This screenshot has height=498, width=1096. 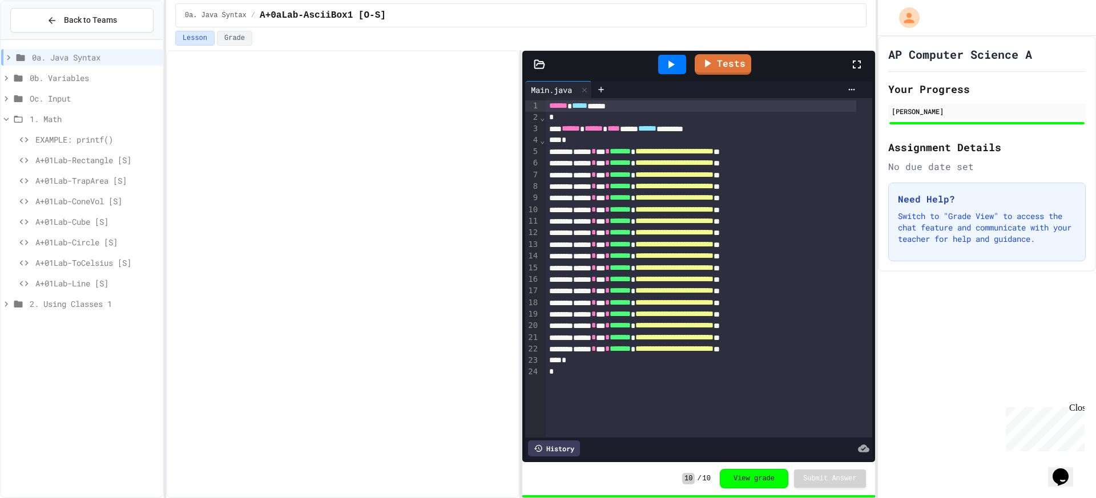 I want to click on span: Oc. Input, so click(x=94, y=98).